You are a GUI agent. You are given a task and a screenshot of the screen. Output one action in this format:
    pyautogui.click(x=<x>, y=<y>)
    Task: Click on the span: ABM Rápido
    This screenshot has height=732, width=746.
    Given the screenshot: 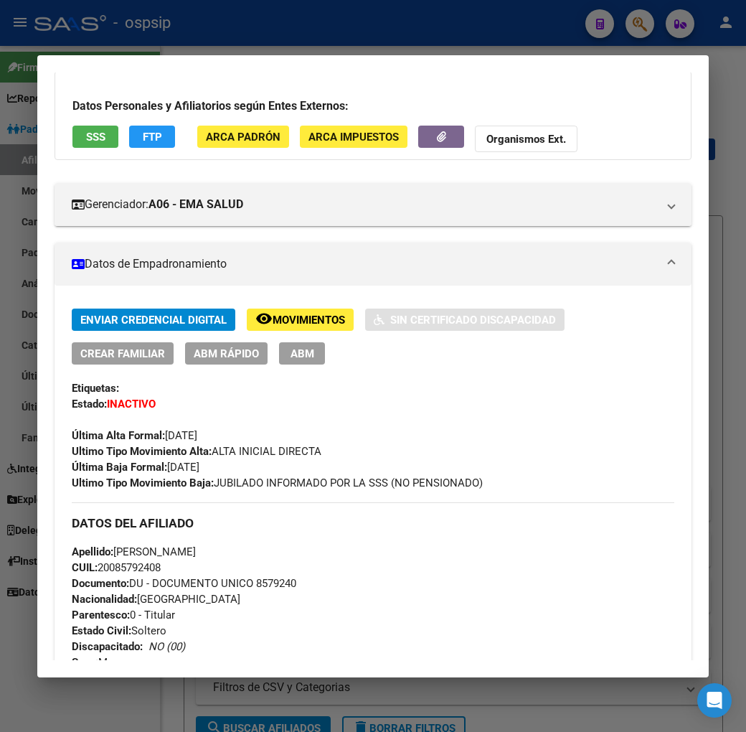 What is the action you would take?
    pyautogui.click(x=226, y=354)
    